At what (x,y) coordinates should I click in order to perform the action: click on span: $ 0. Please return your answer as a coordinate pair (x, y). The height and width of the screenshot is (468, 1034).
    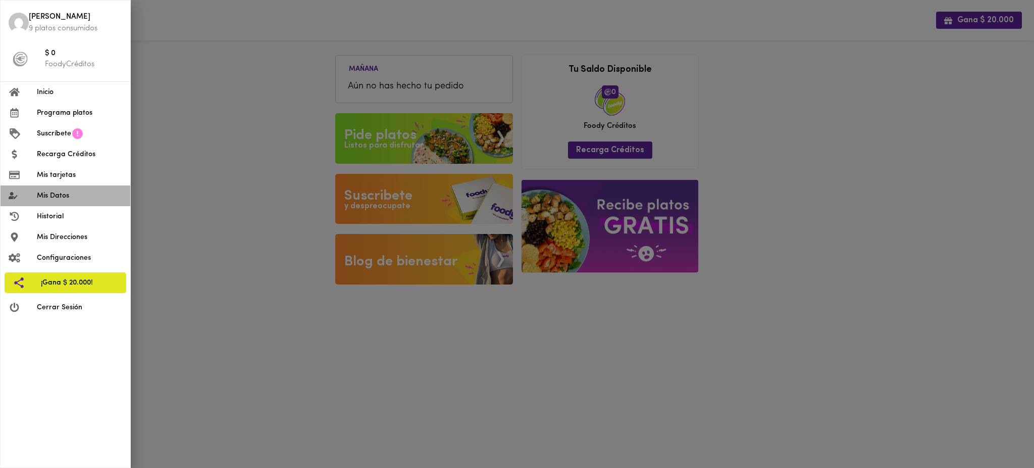
    Looking at the image, I should click on (83, 54).